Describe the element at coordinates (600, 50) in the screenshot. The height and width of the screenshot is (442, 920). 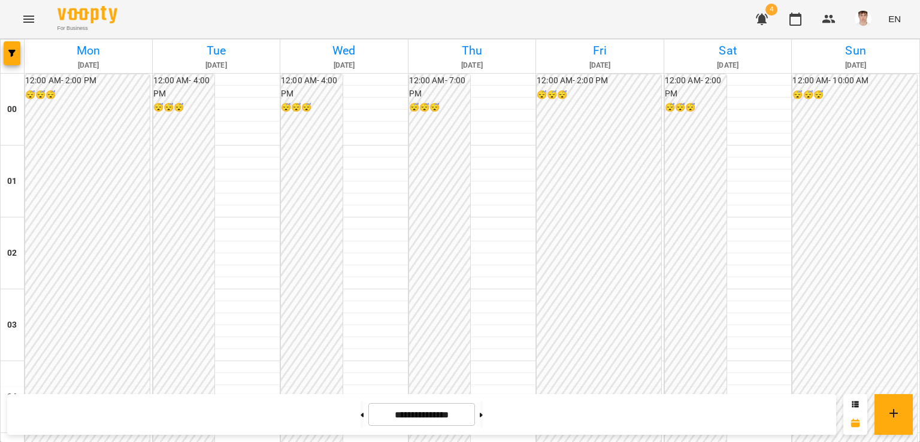
I see `h6: Fri` at that location.